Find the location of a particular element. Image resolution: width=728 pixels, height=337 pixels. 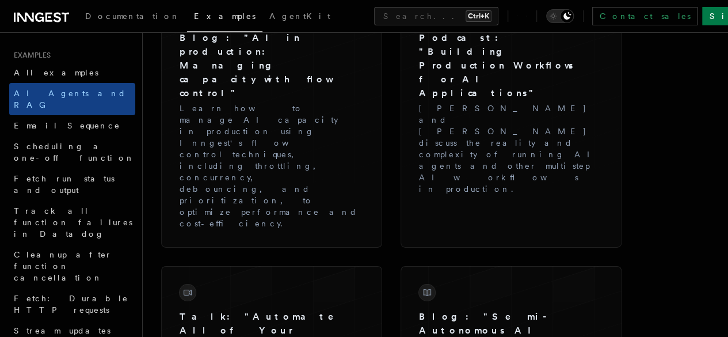

a: Scheduling a one-off function is located at coordinates (72, 152).